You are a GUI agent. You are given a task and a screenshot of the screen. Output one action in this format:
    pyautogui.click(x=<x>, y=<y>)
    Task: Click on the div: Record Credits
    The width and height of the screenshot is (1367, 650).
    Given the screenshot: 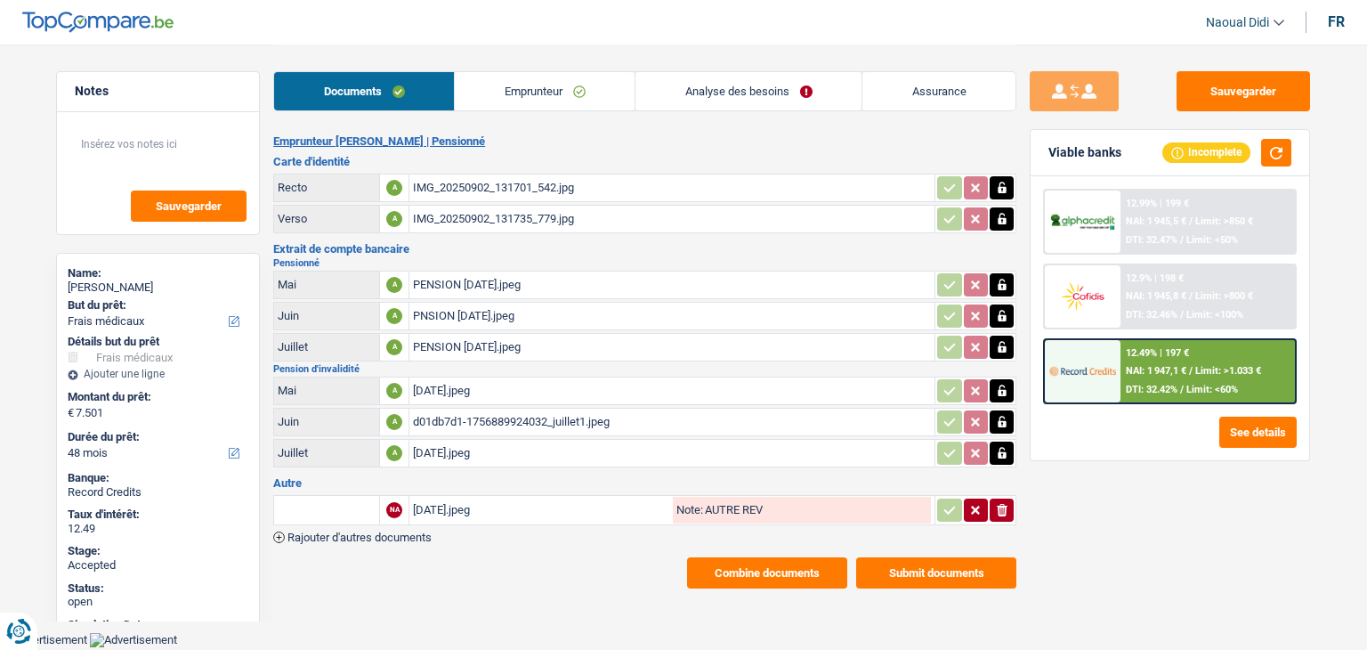 What is the action you would take?
    pyautogui.click(x=158, y=492)
    